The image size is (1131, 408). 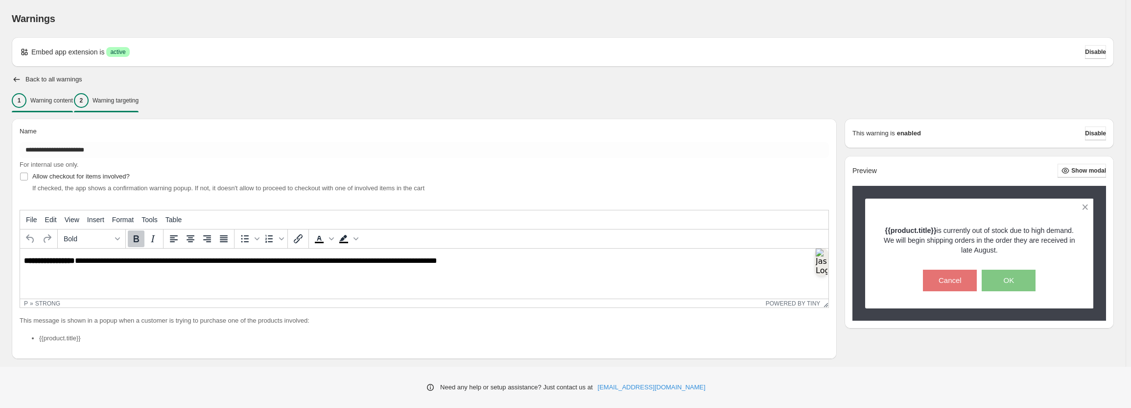 I want to click on div: Background color, so click(x=348, y=239).